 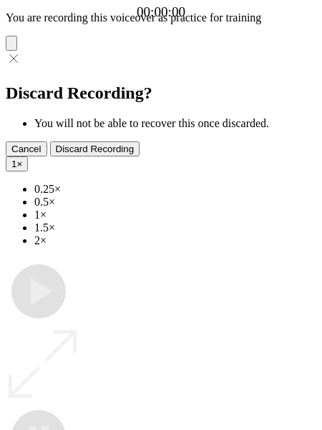 I want to click on li: 2×, so click(x=175, y=241).